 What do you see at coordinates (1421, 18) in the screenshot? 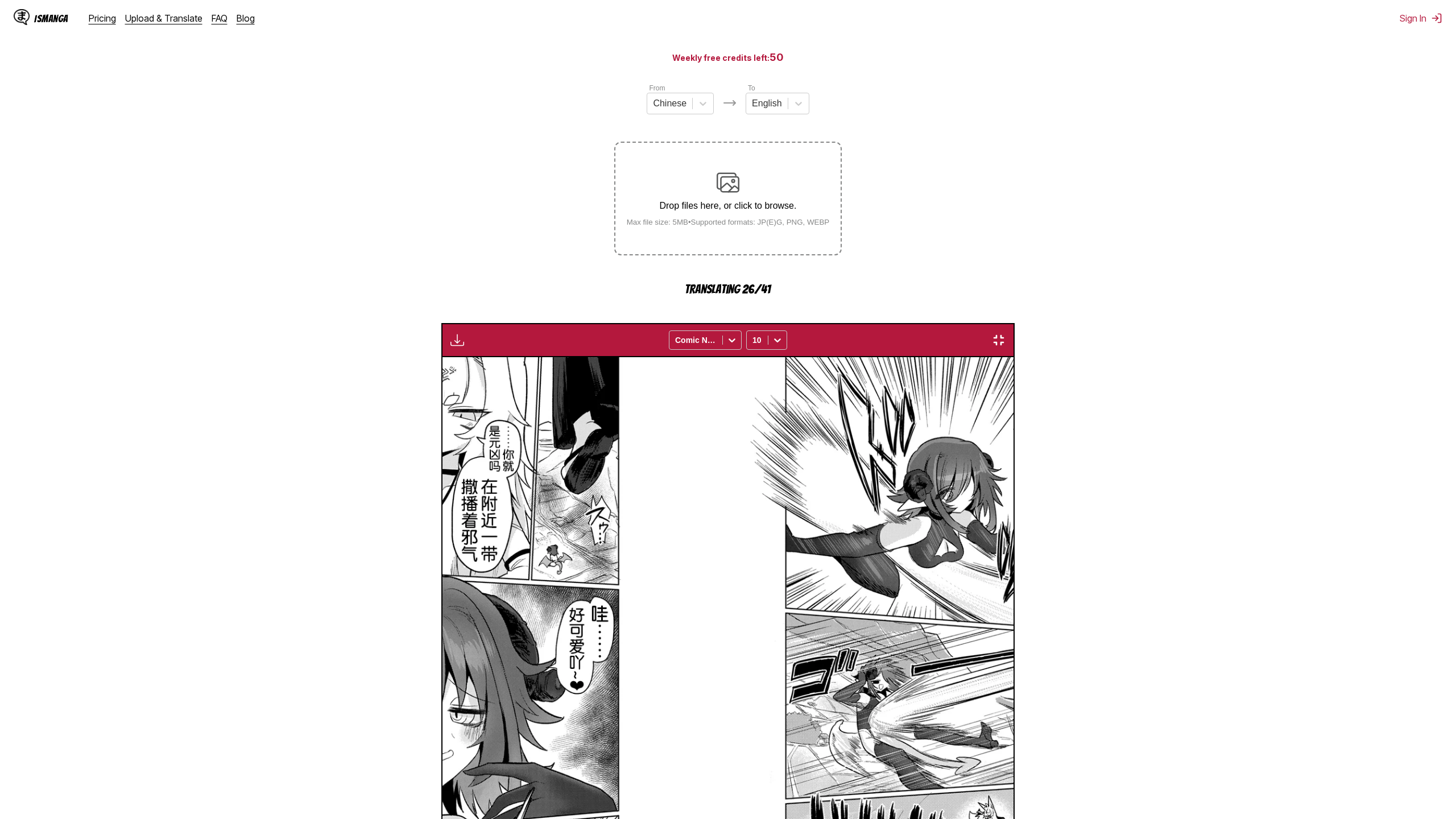
I see `button: Sign In` at bounding box center [1421, 18].